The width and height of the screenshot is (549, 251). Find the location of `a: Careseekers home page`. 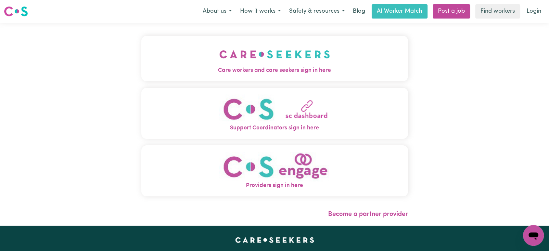

a: Careseekers home page is located at coordinates (274, 240).